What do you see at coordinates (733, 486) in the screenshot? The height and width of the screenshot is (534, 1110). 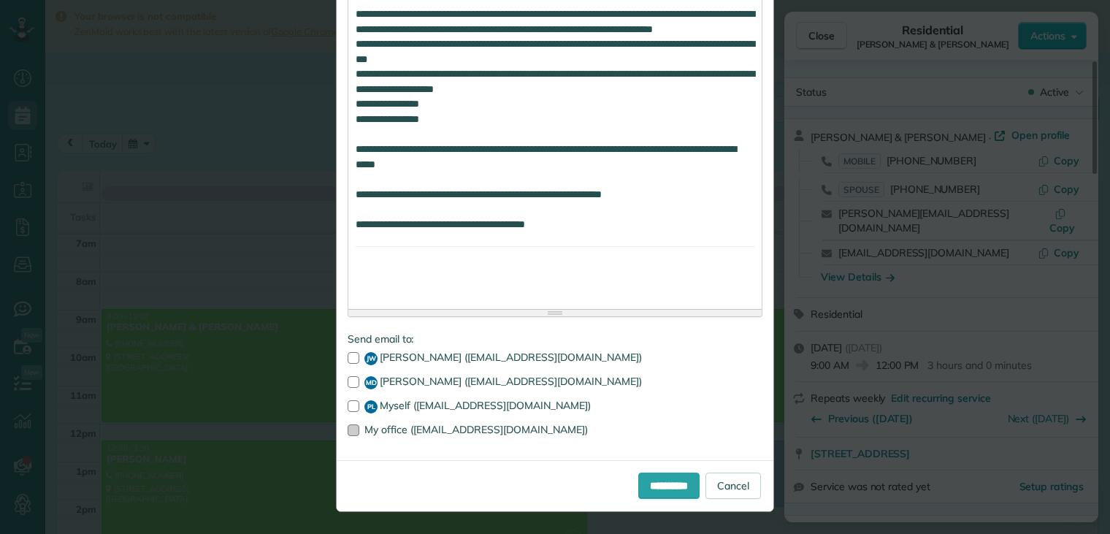 I see `a: Cancel` at bounding box center [733, 486].